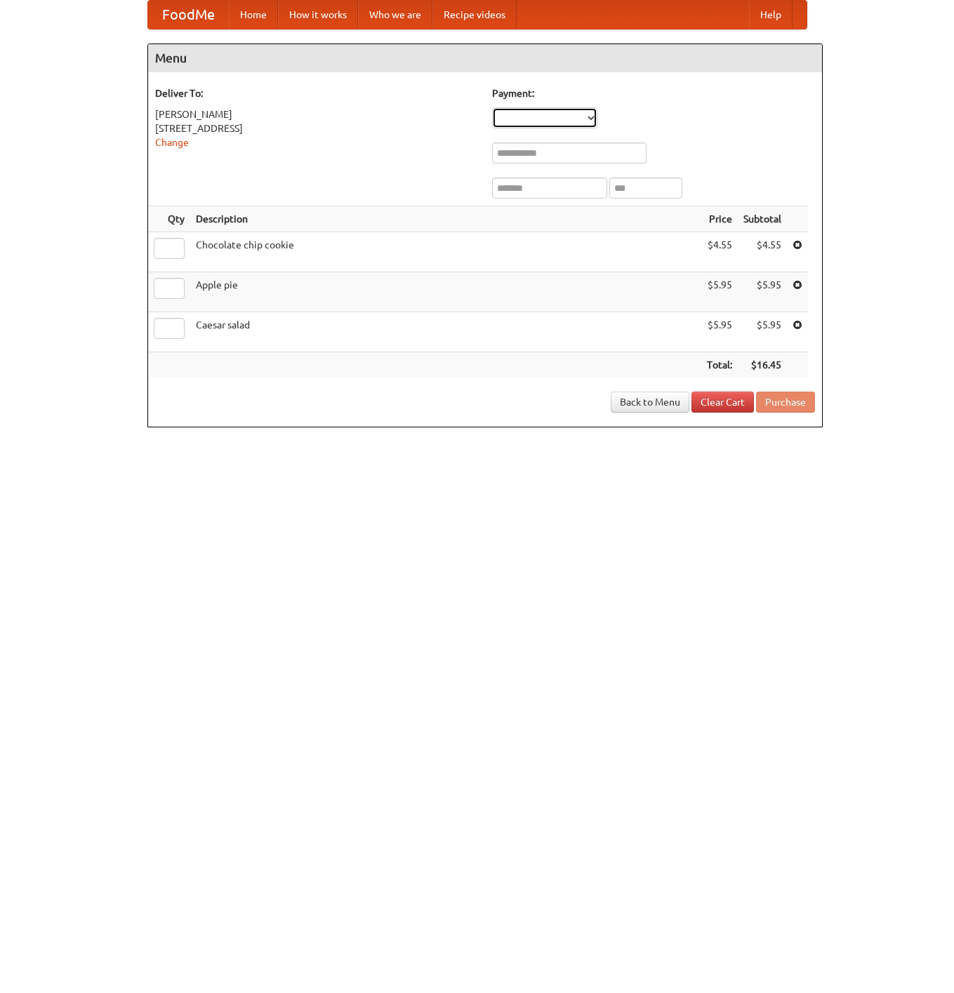 This screenshot has height=993, width=954. What do you see at coordinates (446, 219) in the screenshot?
I see `th: Description` at bounding box center [446, 219].